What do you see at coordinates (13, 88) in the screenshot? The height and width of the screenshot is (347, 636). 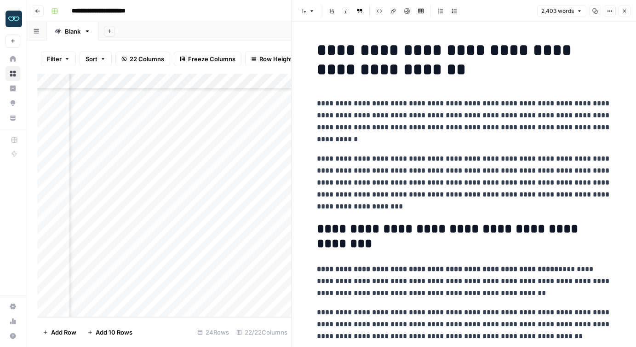 I see `a: Insights` at bounding box center [13, 88].